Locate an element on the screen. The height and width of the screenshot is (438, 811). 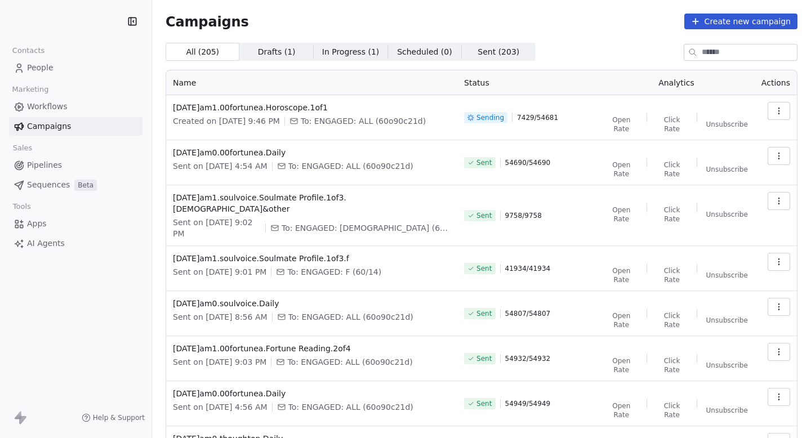
a: Campaigns is located at coordinates (75, 126).